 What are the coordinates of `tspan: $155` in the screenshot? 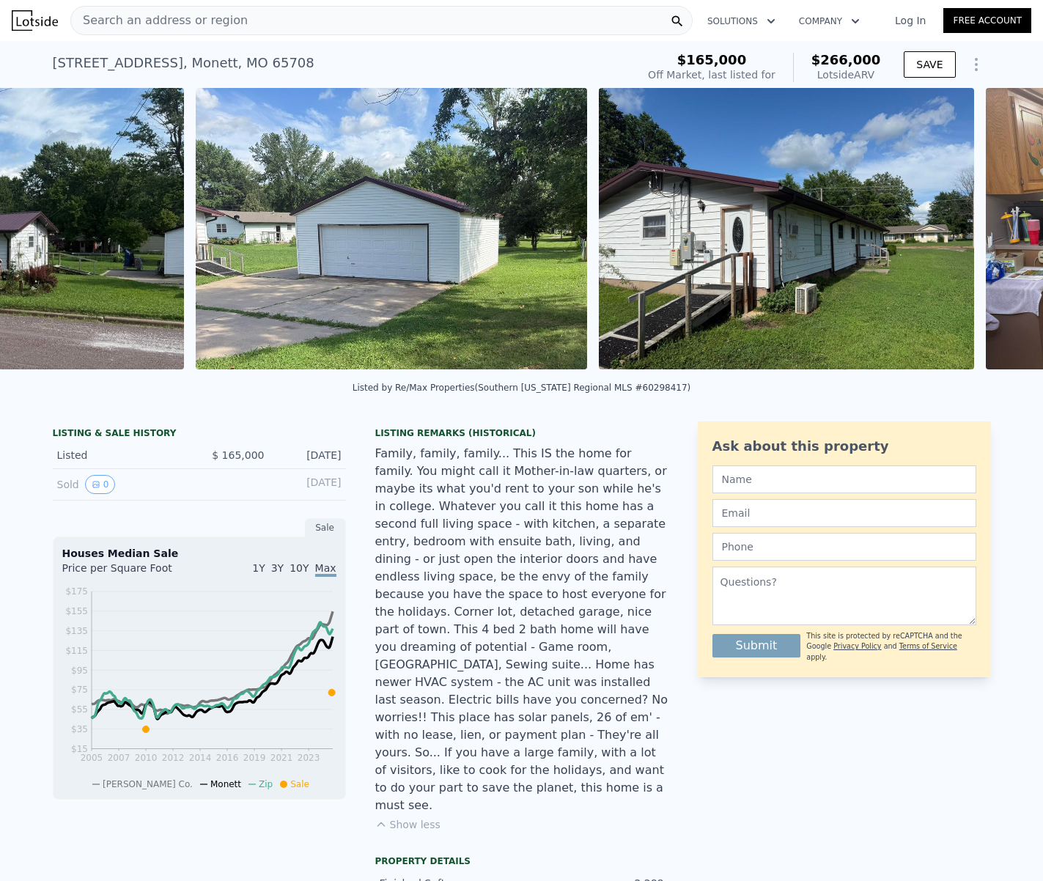 It's located at (76, 611).